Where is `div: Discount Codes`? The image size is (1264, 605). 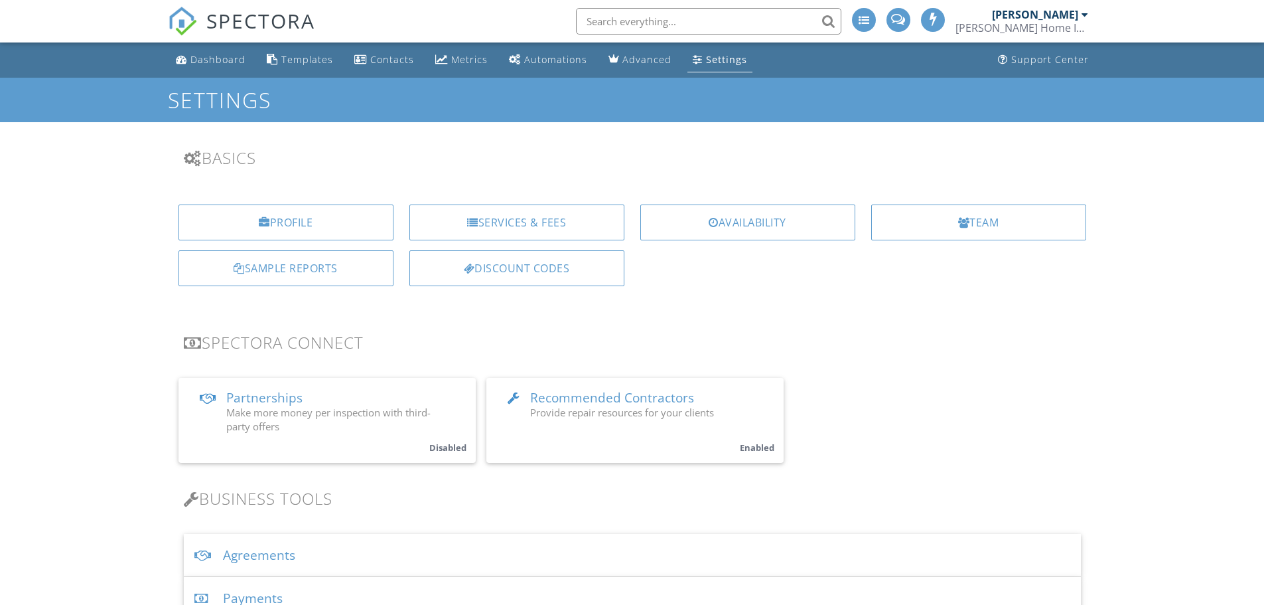 div: Discount Codes is located at coordinates (517, 268).